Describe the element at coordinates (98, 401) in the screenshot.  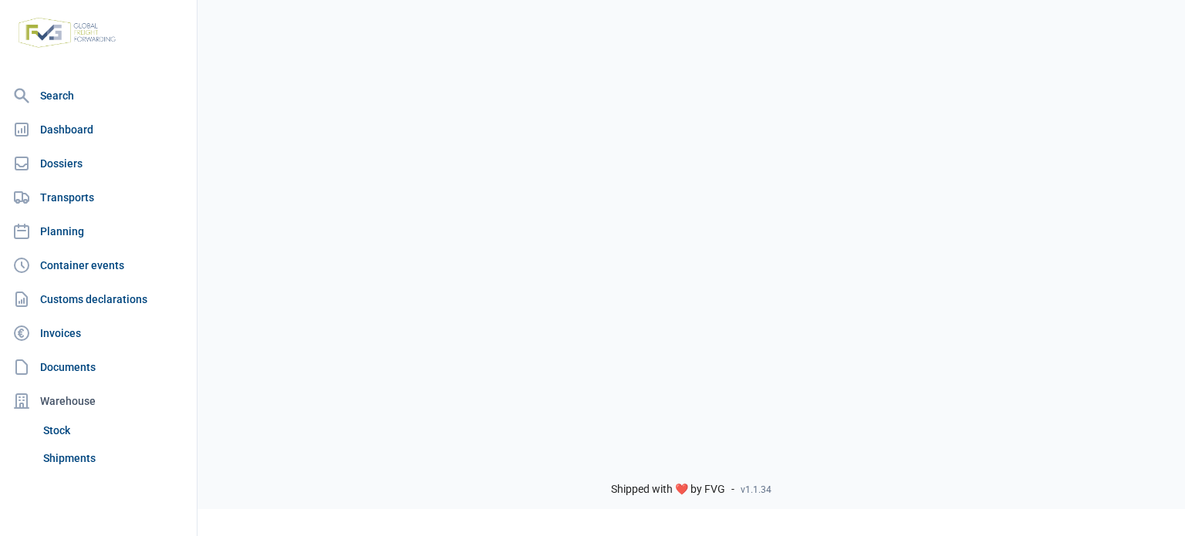
I see `div: Warehouse` at that location.